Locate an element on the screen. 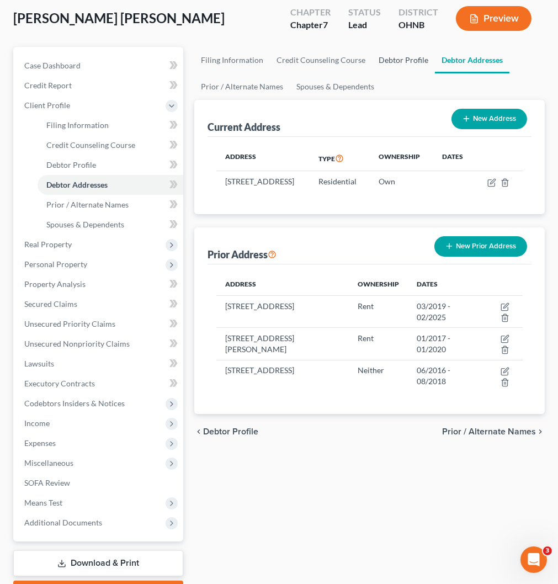 The image size is (558, 584). span: SOFA Review is located at coordinates (47, 482).